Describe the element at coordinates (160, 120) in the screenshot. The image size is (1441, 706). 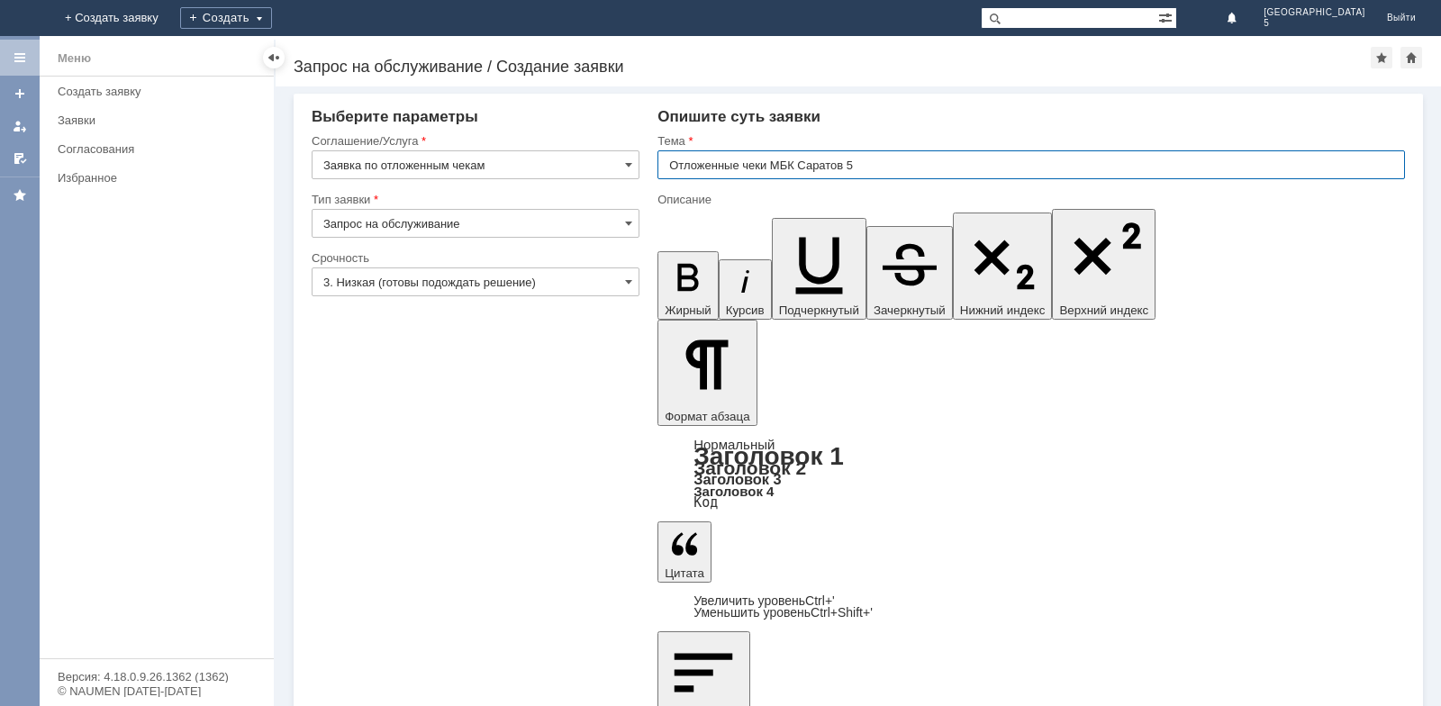
I see `a: Заявки` at that location.